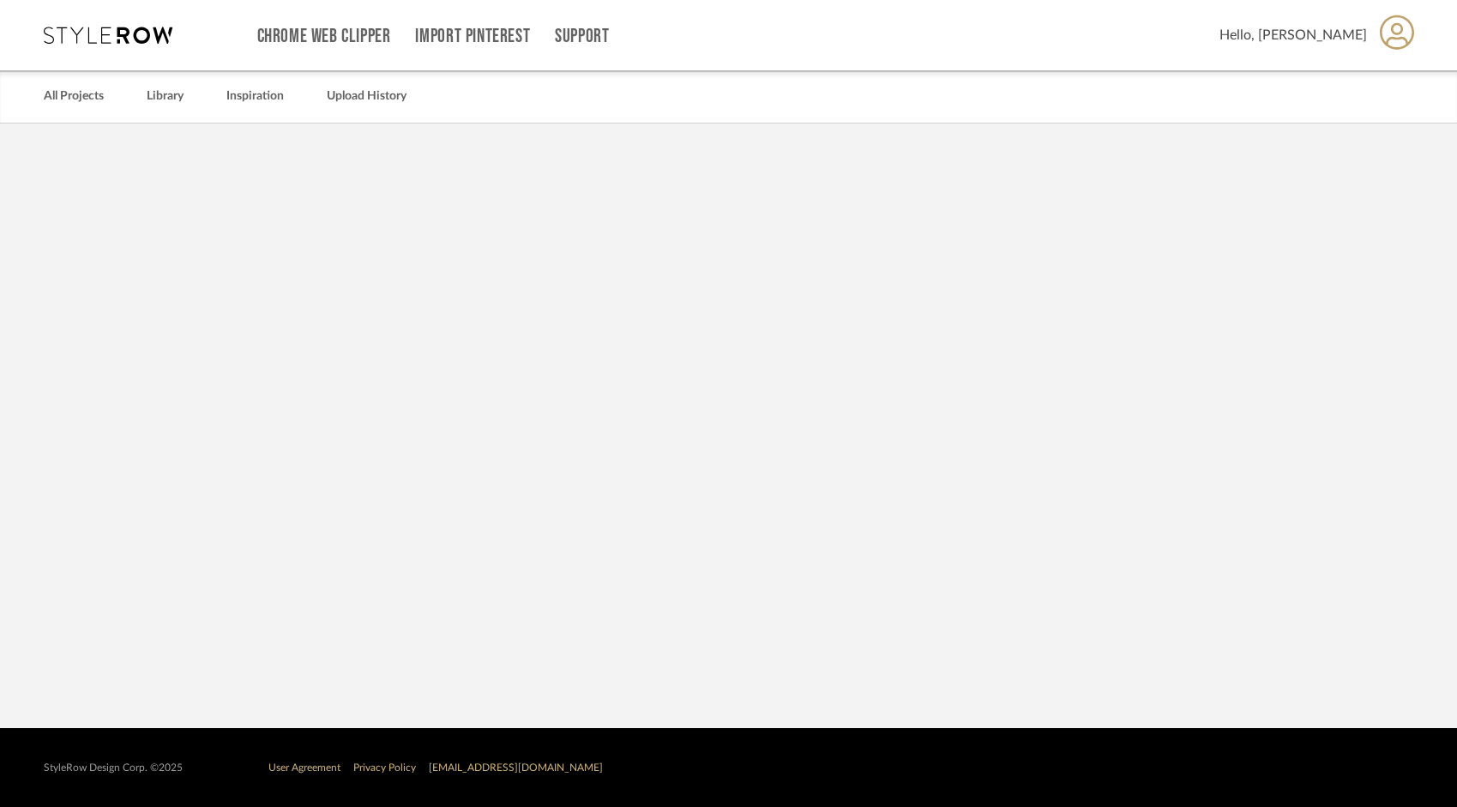 The width and height of the screenshot is (1457, 807). What do you see at coordinates (165, 96) in the screenshot?
I see `a: Library` at bounding box center [165, 96].